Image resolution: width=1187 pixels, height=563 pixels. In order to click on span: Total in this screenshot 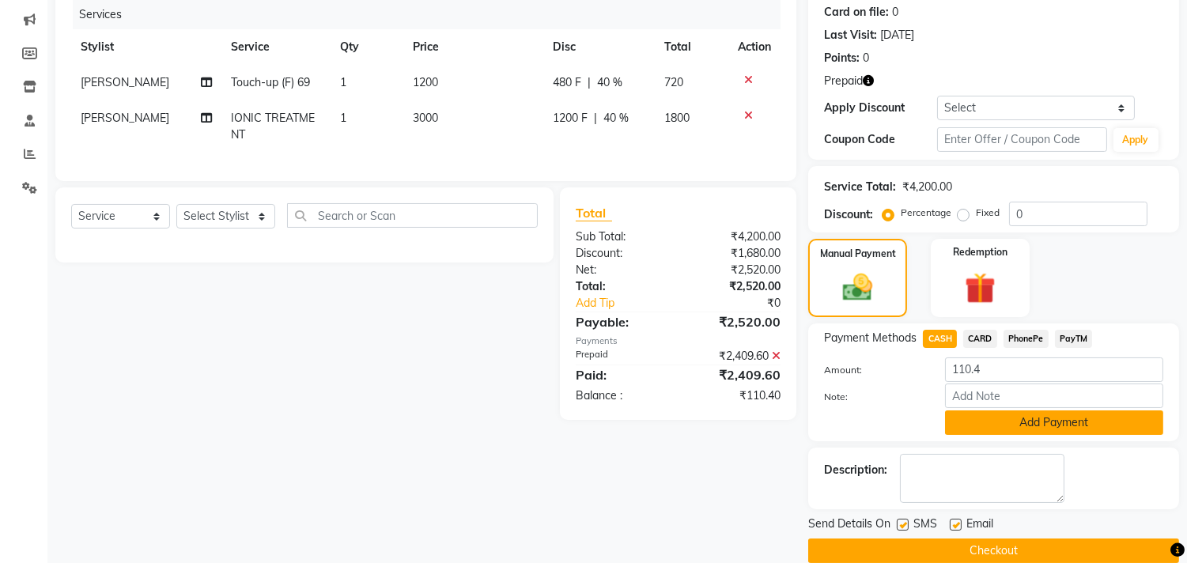, I will do `click(594, 213)`.